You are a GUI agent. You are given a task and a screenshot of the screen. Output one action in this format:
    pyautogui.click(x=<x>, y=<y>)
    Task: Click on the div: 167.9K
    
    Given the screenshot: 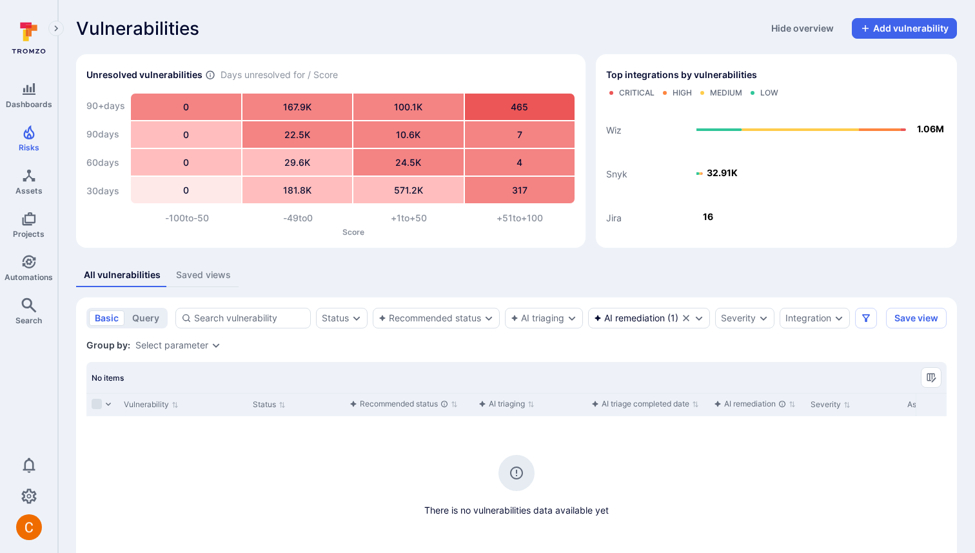 What is the action you would take?
    pyautogui.click(x=297, y=106)
    